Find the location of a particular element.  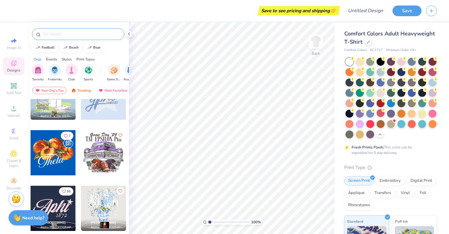

span: Image AI is located at coordinates (14, 48).